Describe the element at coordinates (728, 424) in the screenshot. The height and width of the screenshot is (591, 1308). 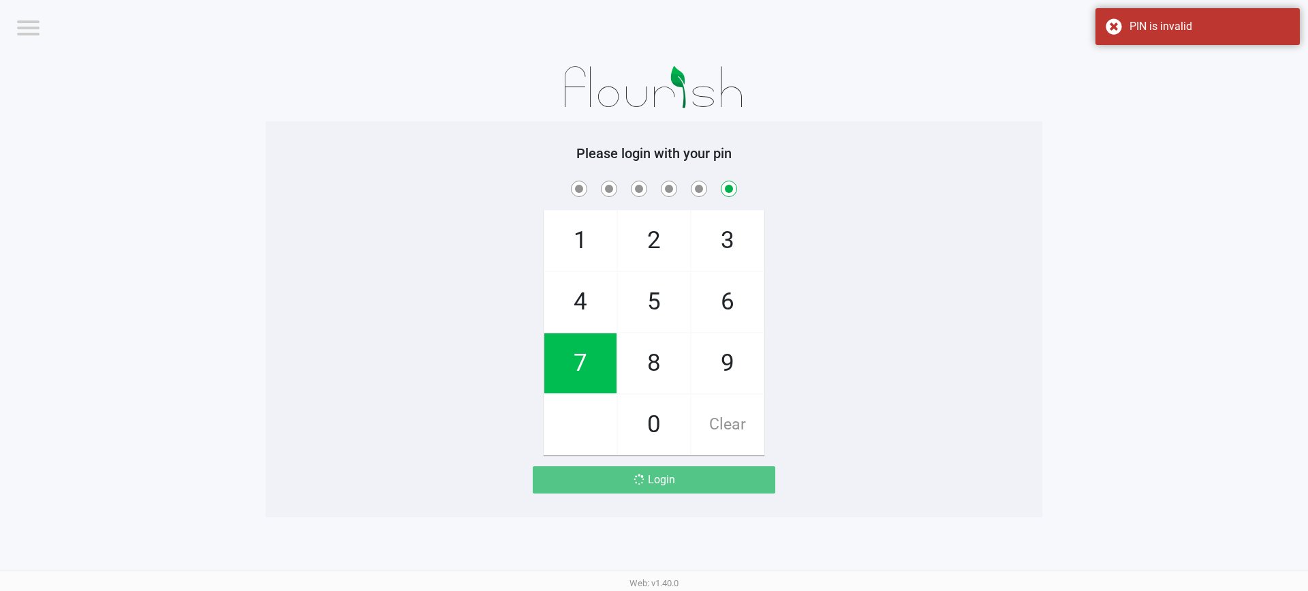
I see `span: Clear` at that location.